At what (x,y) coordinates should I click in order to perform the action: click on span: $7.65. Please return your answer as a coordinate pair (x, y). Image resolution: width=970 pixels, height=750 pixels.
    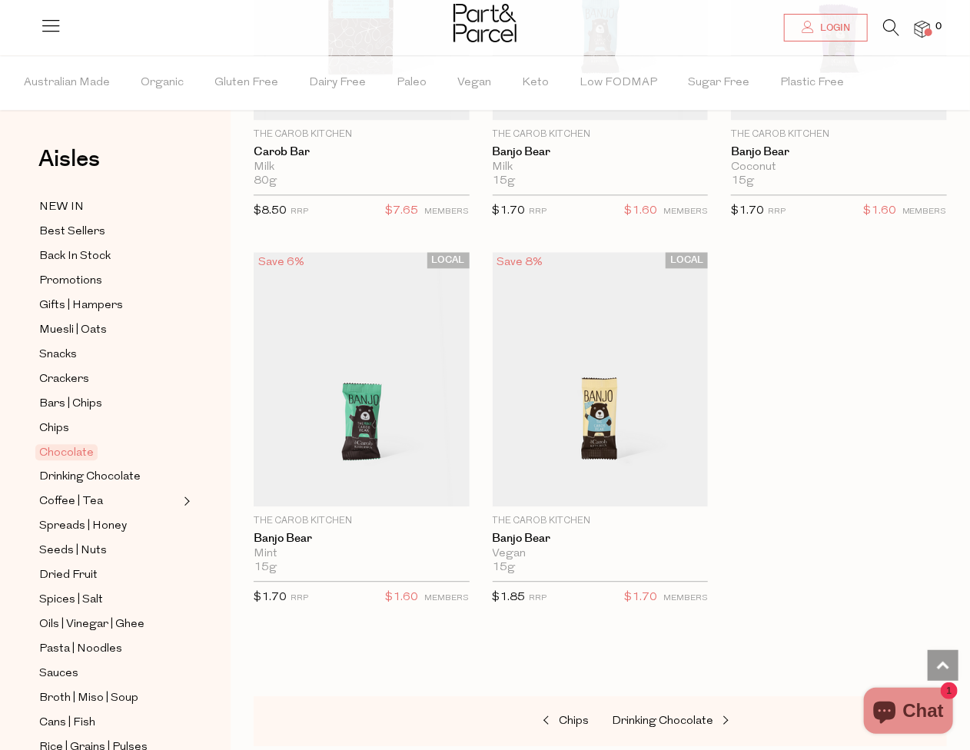
    Looking at the image, I should click on (402, 211).